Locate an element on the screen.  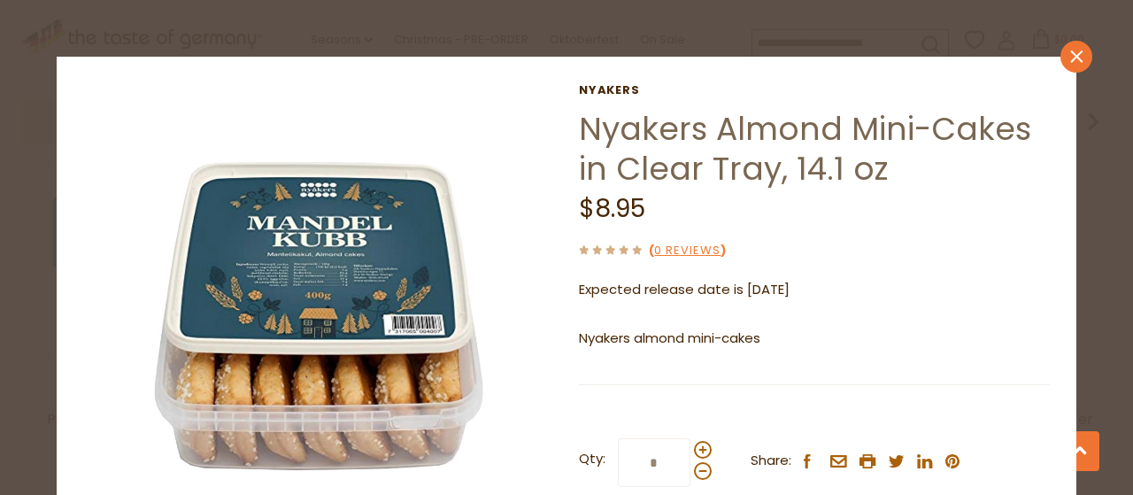
span: Share: is located at coordinates (771, 460).